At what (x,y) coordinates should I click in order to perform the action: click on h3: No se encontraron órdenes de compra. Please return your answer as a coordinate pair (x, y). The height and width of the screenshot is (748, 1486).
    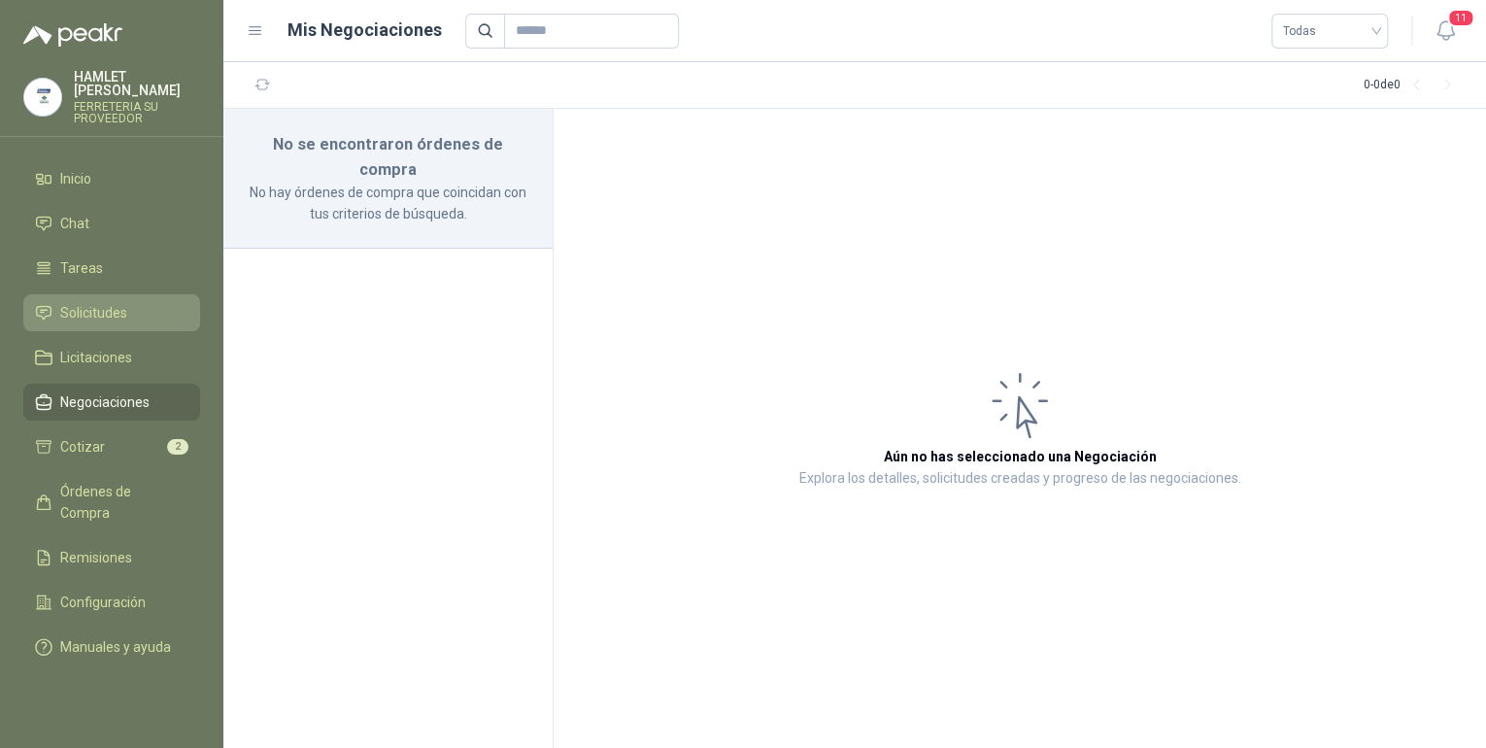
    Looking at the image, I should click on (387, 156).